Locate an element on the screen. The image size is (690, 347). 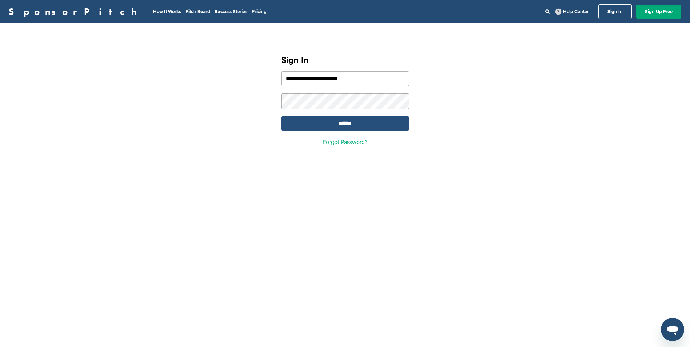
a: How It Works is located at coordinates (167, 12).